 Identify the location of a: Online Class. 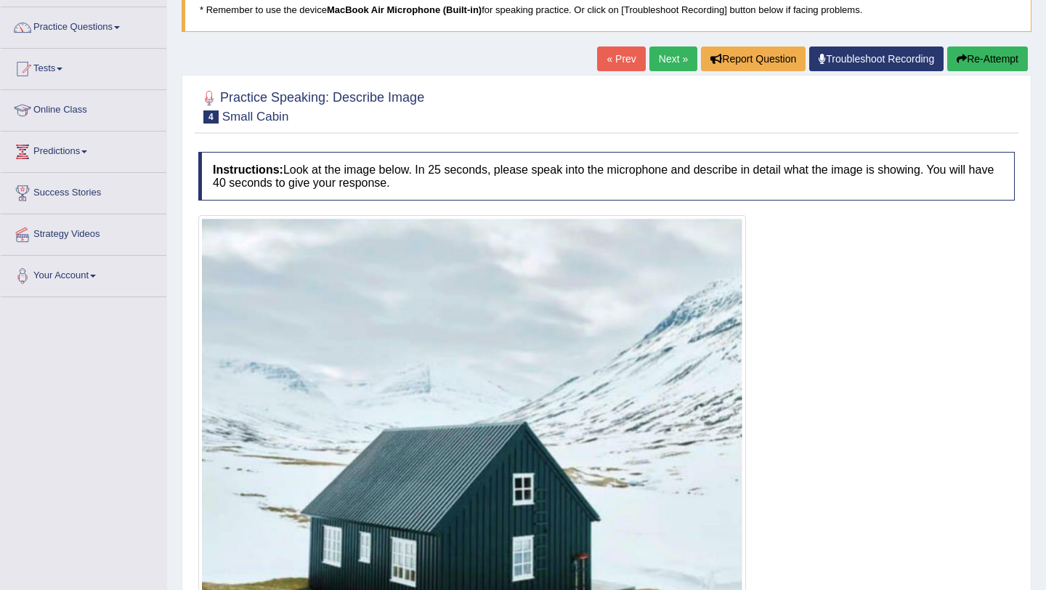
(84, 108).